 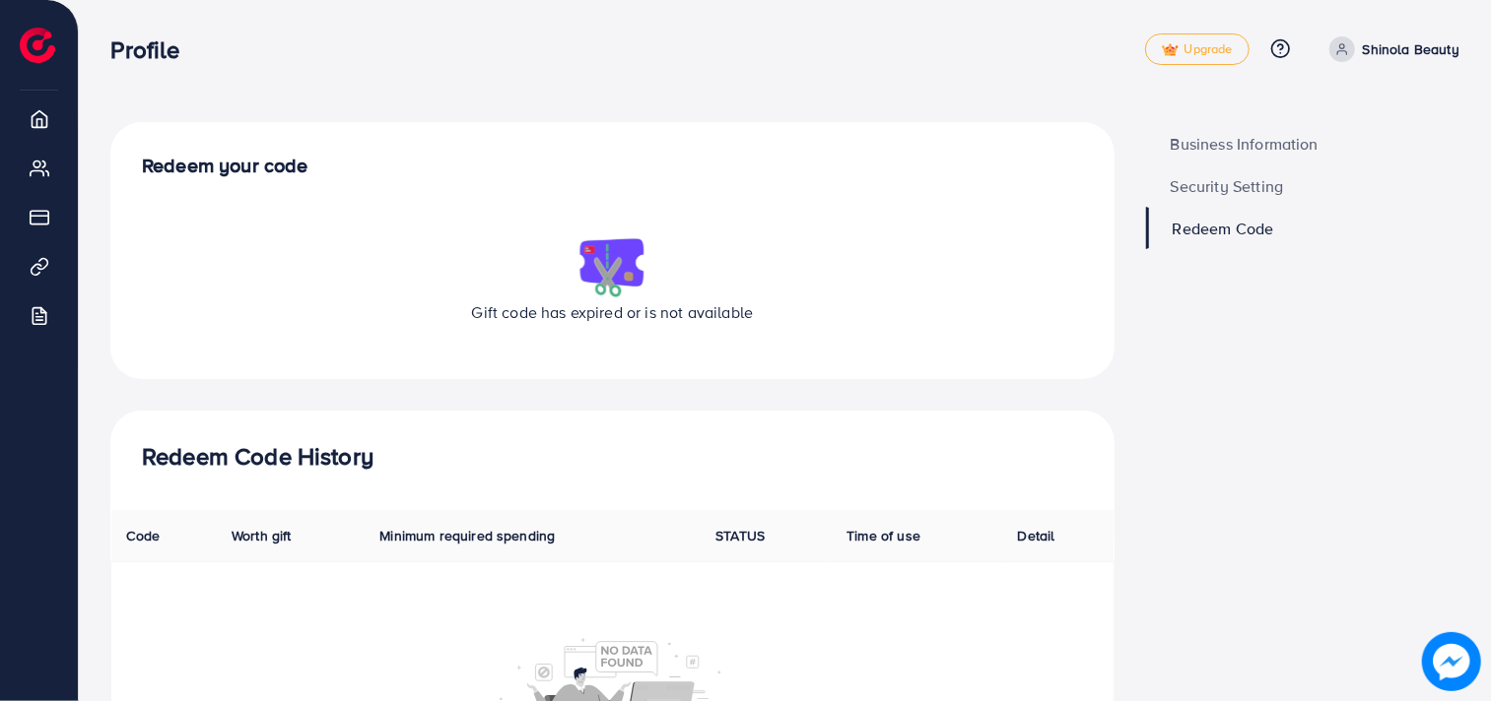 I want to click on img: logo, so click(x=37, y=45).